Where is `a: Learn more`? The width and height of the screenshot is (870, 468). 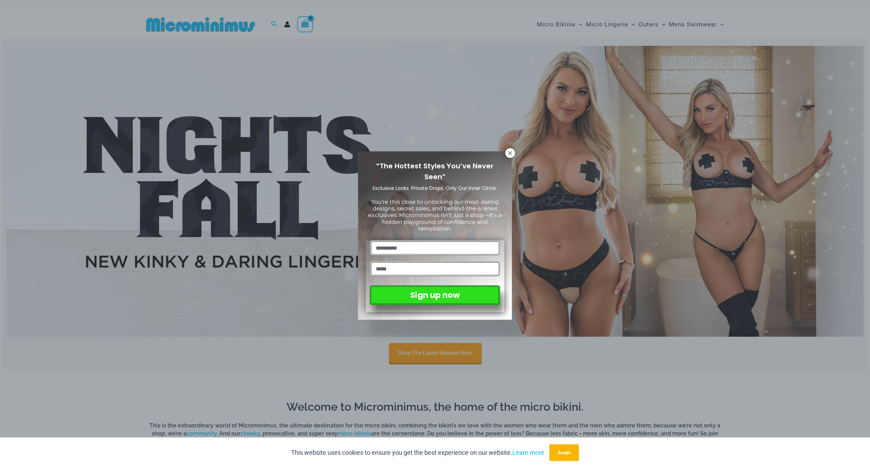 a: Learn more is located at coordinates (528, 452).